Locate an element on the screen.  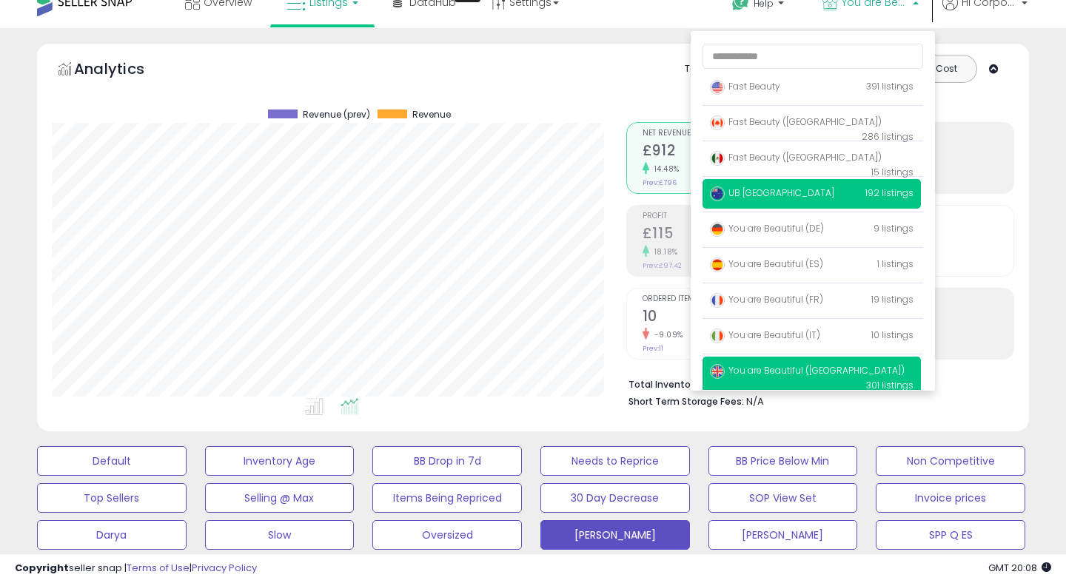
div: seller snap | | is located at coordinates (135, 569).